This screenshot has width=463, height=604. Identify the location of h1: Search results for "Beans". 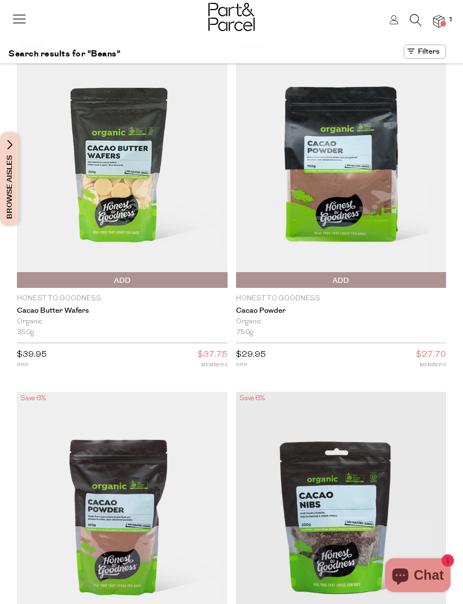
(64, 54).